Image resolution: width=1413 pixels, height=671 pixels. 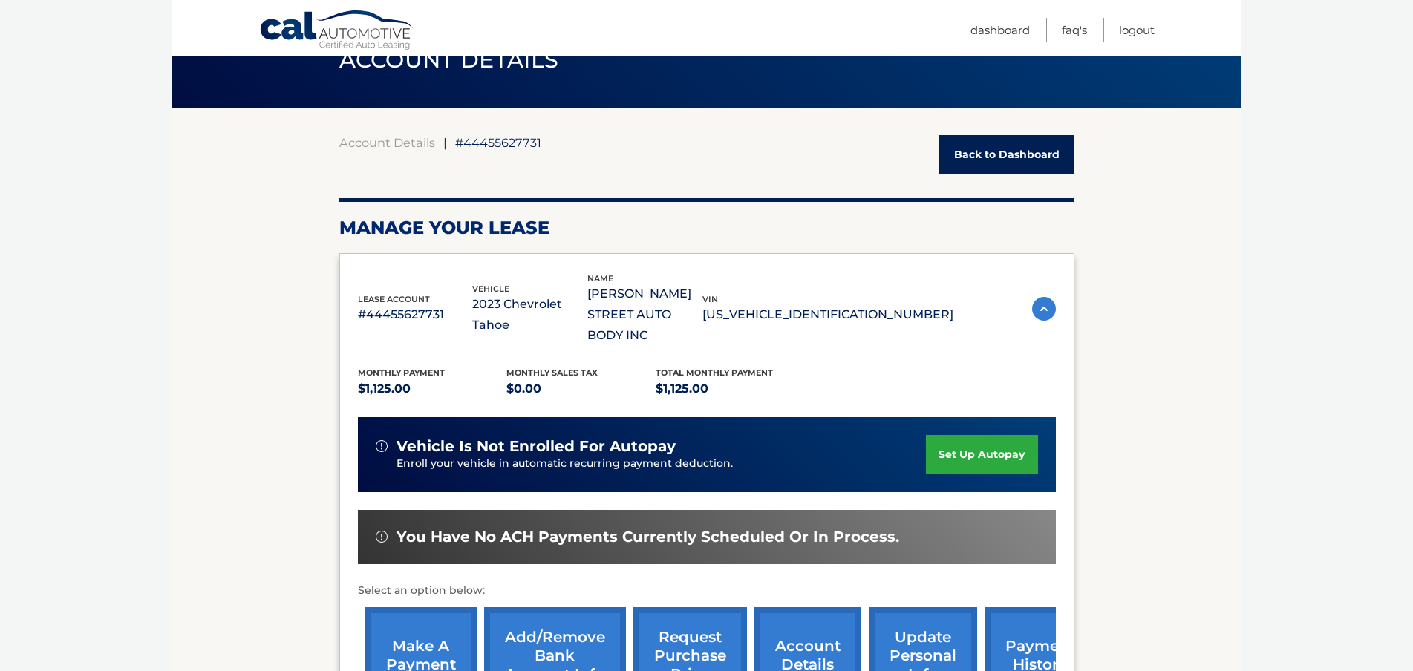 What do you see at coordinates (536, 446) in the screenshot?
I see `span: vehicle is not enrolled for autopay` at bounding box center [536, 446].